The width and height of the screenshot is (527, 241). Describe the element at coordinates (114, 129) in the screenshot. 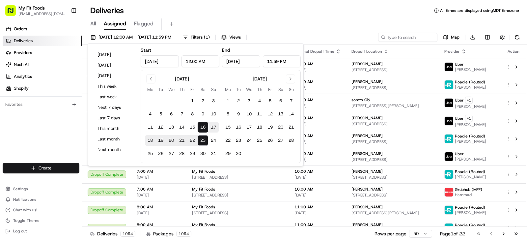

I see `button: This month` at that location.